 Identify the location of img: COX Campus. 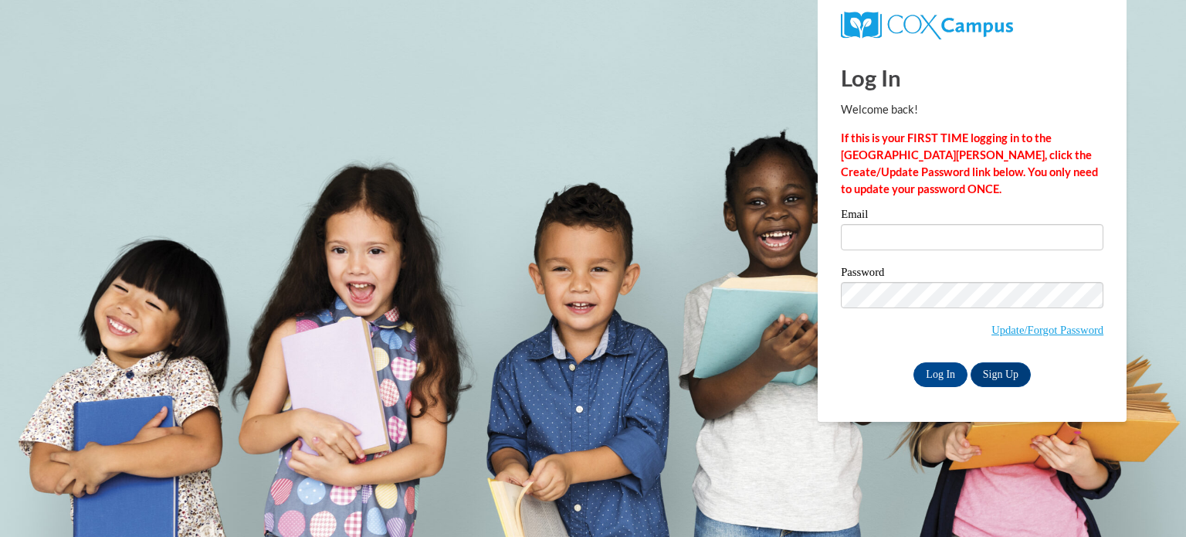
(927, 25).